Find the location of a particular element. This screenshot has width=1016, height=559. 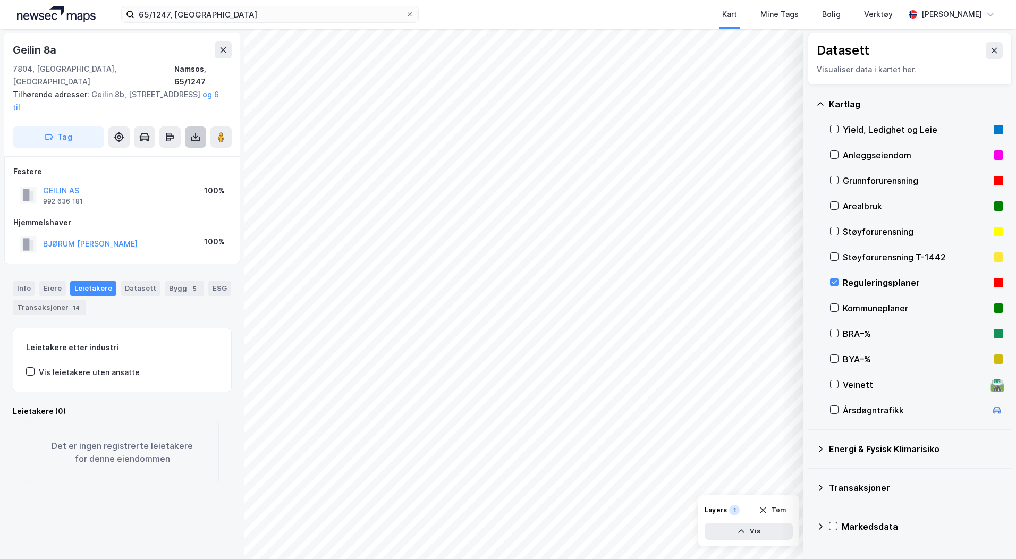

div: Anleggseiendom is located at coordinates (917, 155).